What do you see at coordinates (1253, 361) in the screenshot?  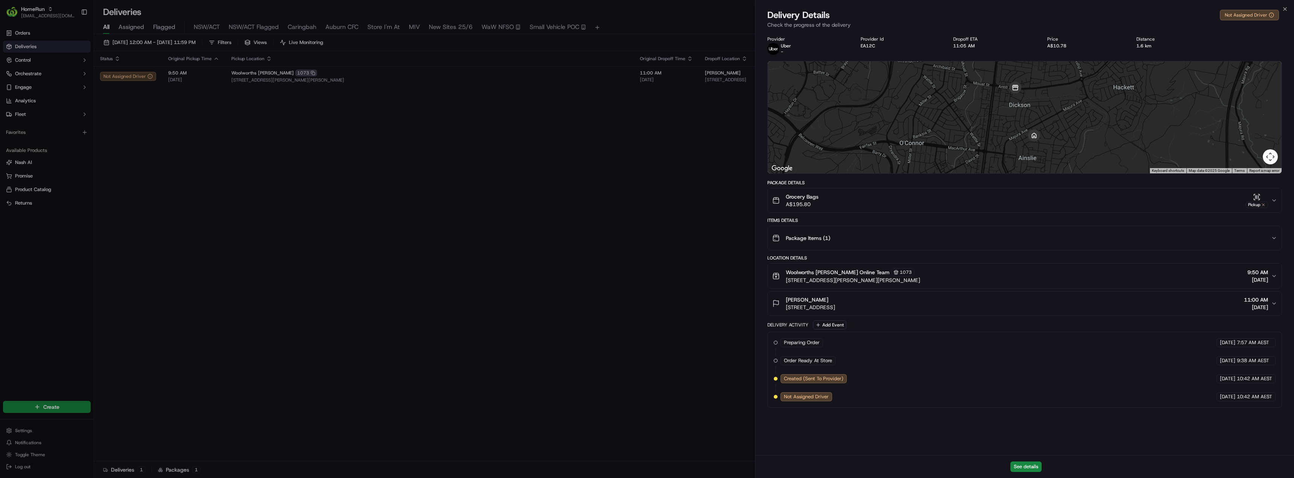 I see `span: 9:38 AM AEST` at bounding box center [1253, 361].